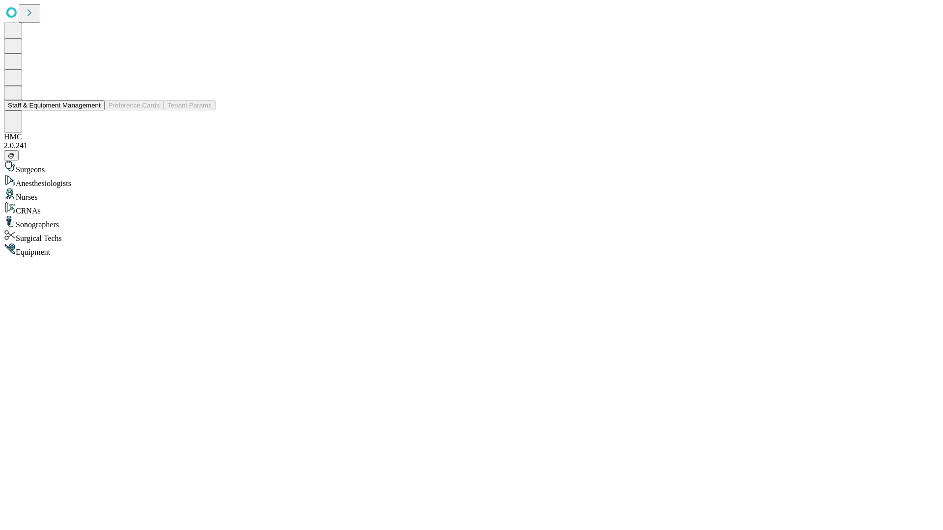  What do you see at coordinates (54, 105) in the screenshot?
I see `button: Staff & Equipment Management` at bounding box center [54, 105].